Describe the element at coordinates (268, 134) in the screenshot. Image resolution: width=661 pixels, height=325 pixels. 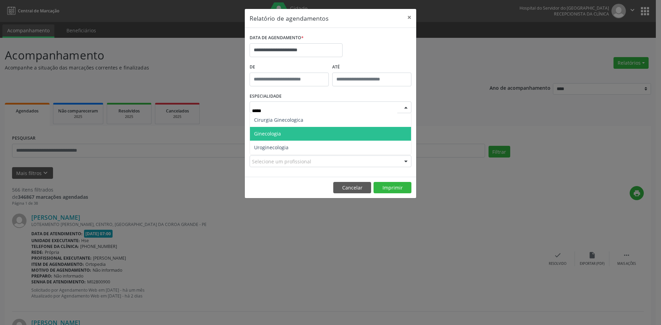
I see `span: Ginecologia` at that location.